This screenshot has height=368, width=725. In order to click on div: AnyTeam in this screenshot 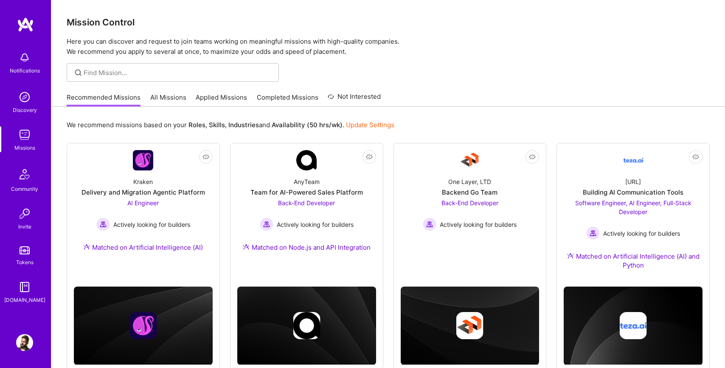, I will do `click(306, 182)`.